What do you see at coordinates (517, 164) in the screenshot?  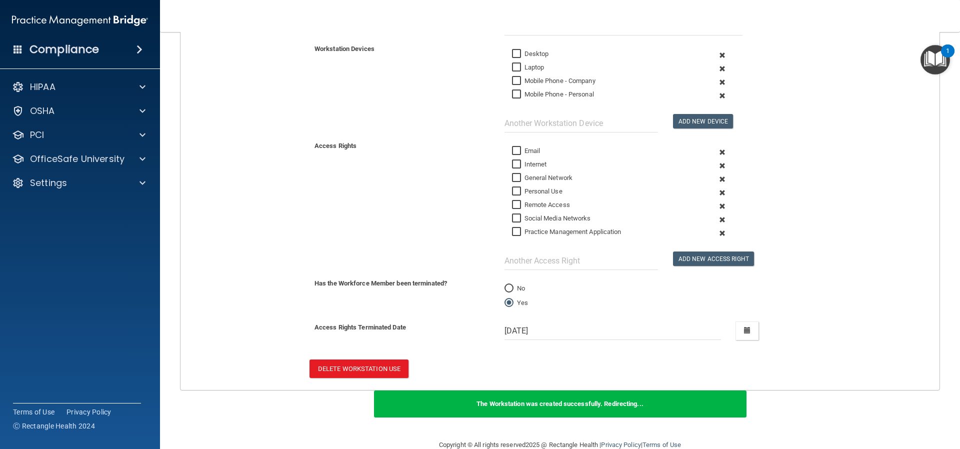 I see `input: Internet` at bounding box center [517, 164].